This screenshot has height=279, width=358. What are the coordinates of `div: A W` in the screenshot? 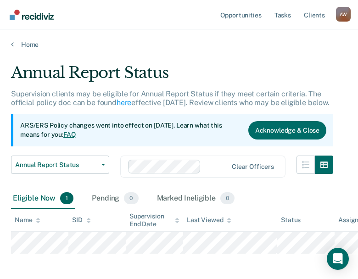 It's located at (343, 14).